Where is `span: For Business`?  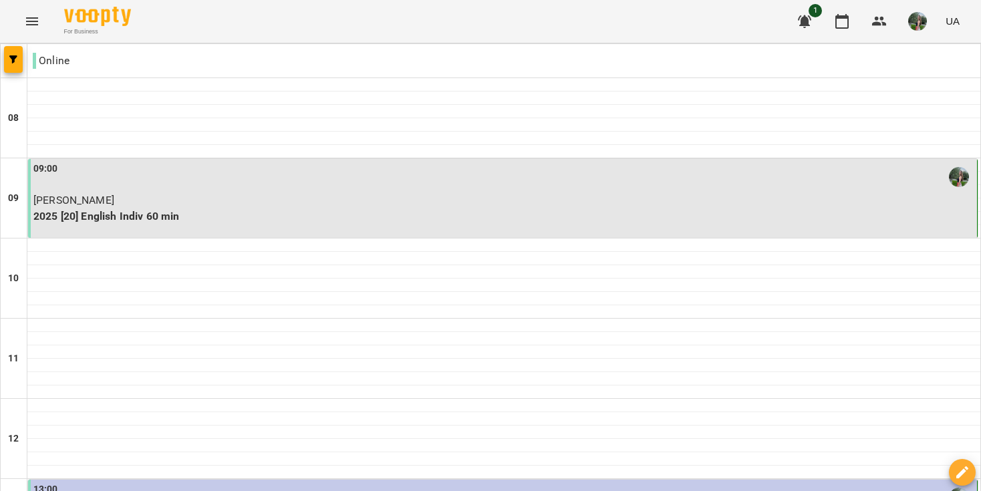 span: For Business is located at coordinates (98, 31).